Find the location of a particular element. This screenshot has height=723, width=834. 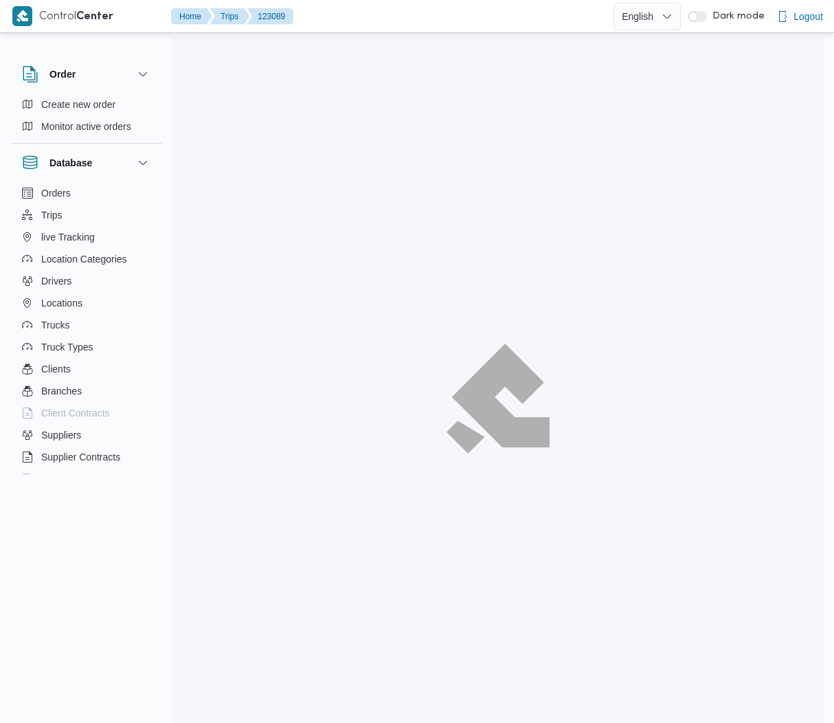

button: 123089 is located at coordinates (270, 16).